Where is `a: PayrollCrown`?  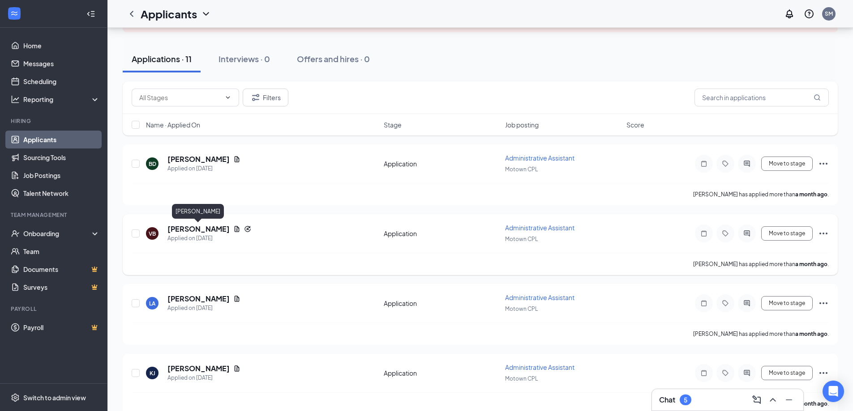
a: PayrollCrown is located at coordinates (61, 328).